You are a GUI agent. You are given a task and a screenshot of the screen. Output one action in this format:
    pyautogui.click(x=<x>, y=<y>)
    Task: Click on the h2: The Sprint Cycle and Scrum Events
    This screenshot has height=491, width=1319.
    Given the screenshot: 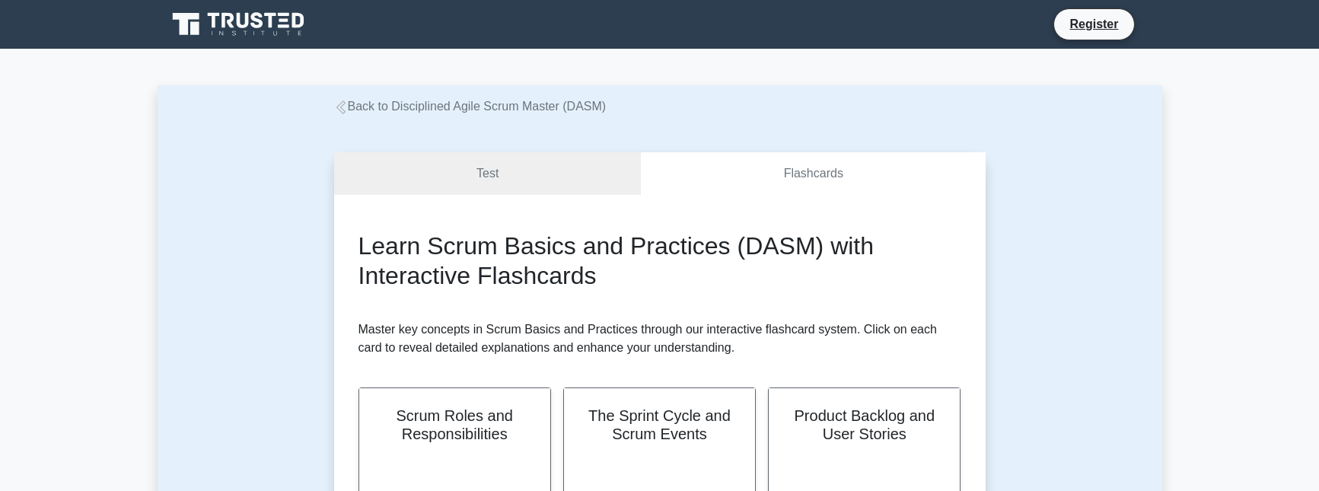 What is the action you would take?
    pyautogui.click(x=659, y=425)
    